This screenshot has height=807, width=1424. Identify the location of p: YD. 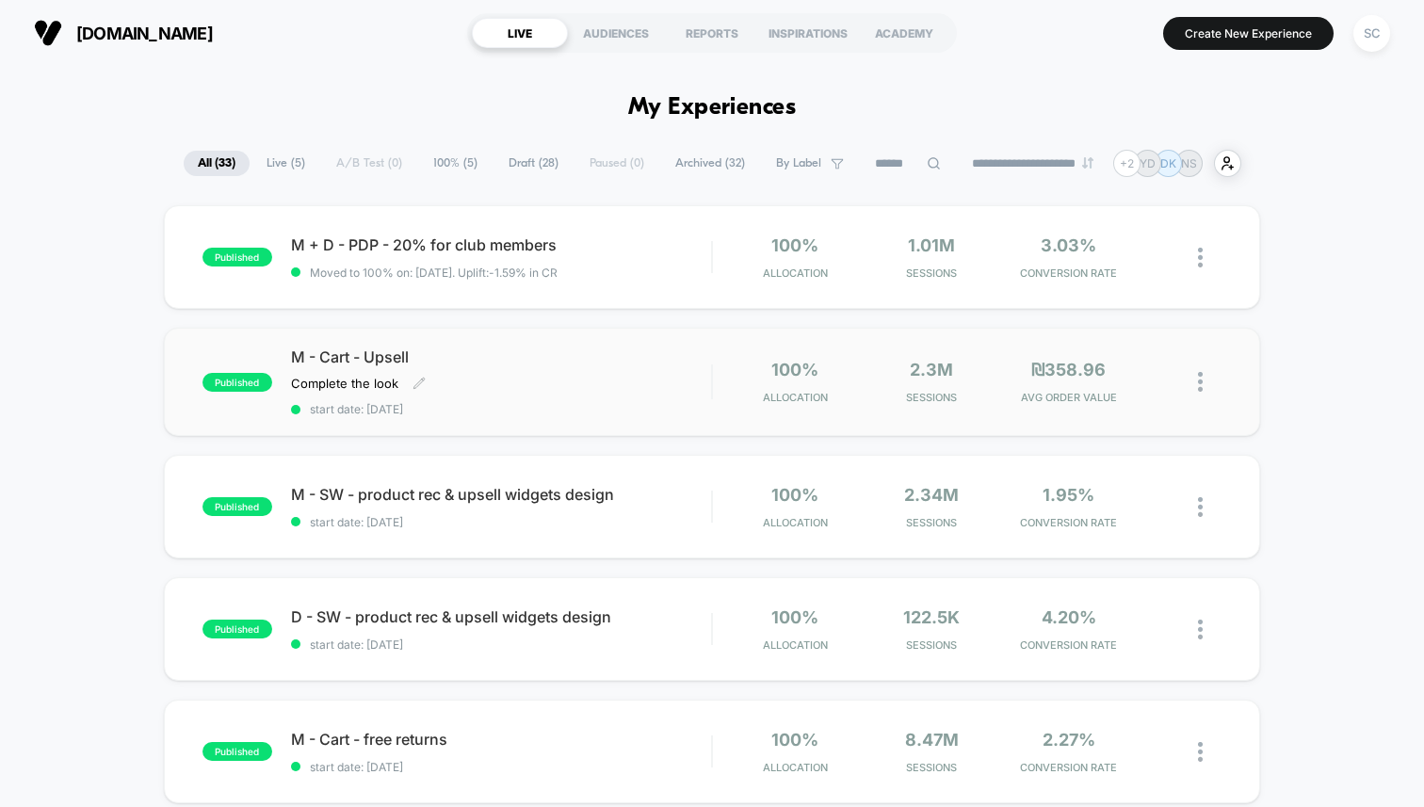
(1147, 163).